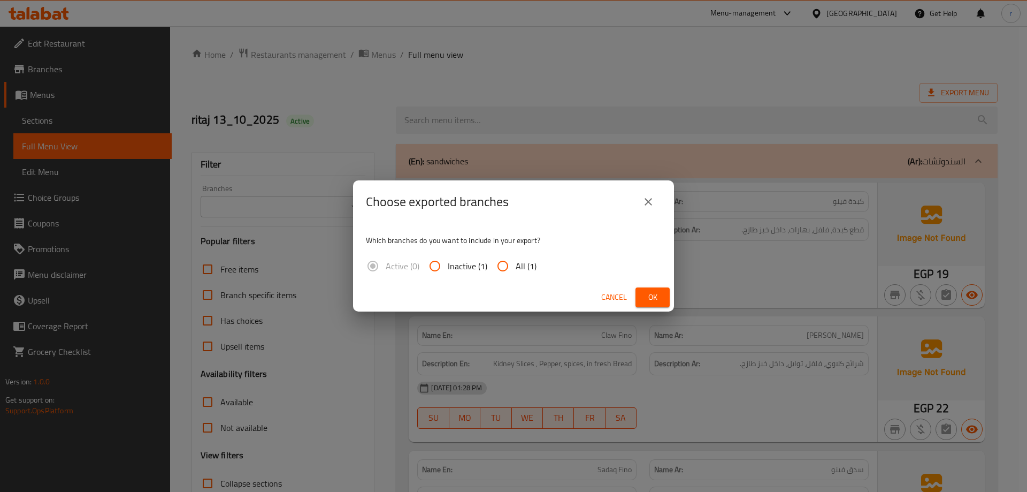  Describe the element at coordinates (514, 240) in the screenshot. I see `p: Which branches do you want to include in your export?` at that location.